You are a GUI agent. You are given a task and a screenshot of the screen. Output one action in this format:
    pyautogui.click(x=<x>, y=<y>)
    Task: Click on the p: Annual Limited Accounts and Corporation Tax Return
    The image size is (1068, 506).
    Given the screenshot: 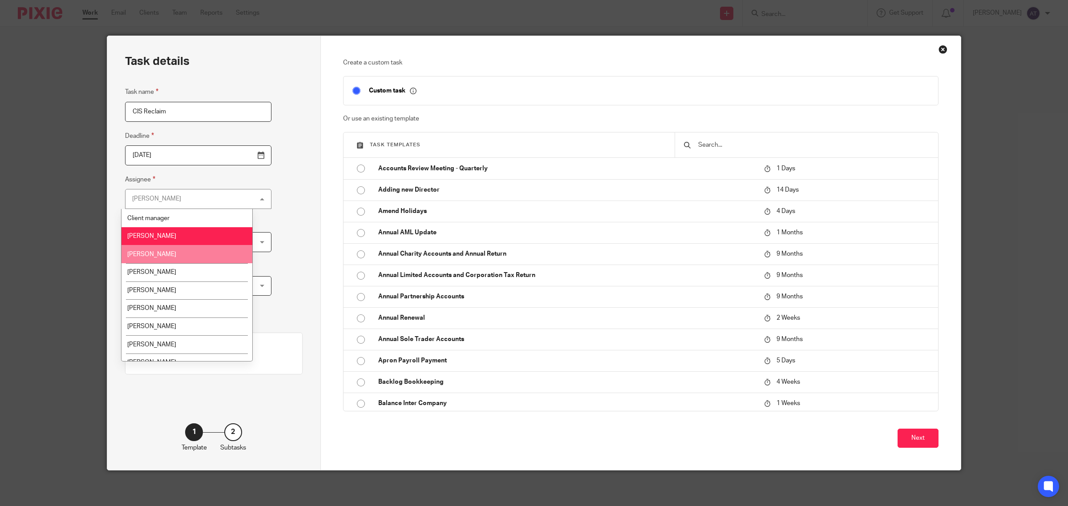 What is the action you would take?
    pyautogui.click(x=567, y=275)
    